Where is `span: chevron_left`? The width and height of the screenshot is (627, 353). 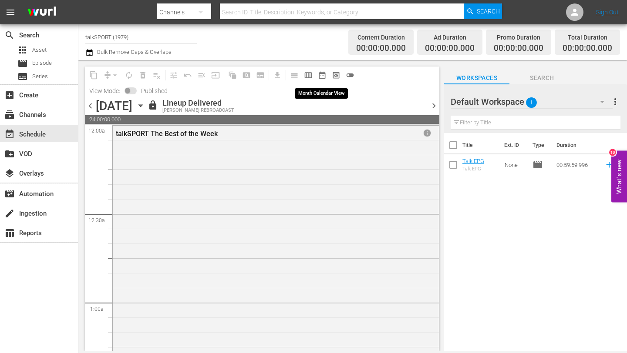 span: chevron_left is located at coordinates (90, 106).